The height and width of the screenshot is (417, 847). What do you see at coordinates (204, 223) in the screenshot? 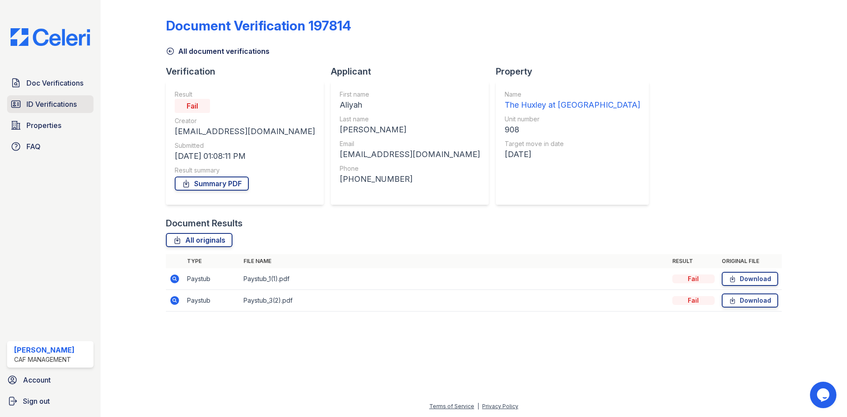
I see `div: Document Results` at bounding box center [204, 223].